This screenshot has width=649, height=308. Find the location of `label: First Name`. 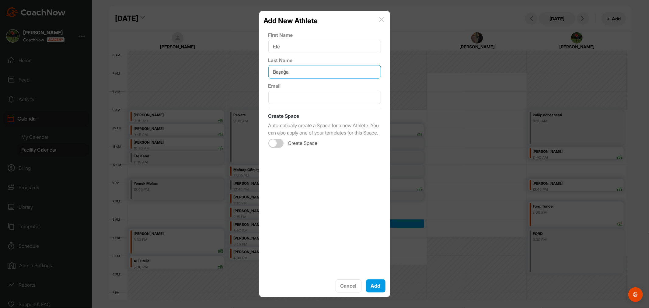

label: First Name is located at coordinates (324, 35).